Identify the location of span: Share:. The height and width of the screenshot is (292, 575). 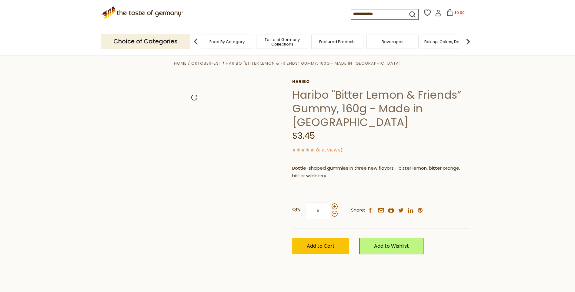
(358, 210).